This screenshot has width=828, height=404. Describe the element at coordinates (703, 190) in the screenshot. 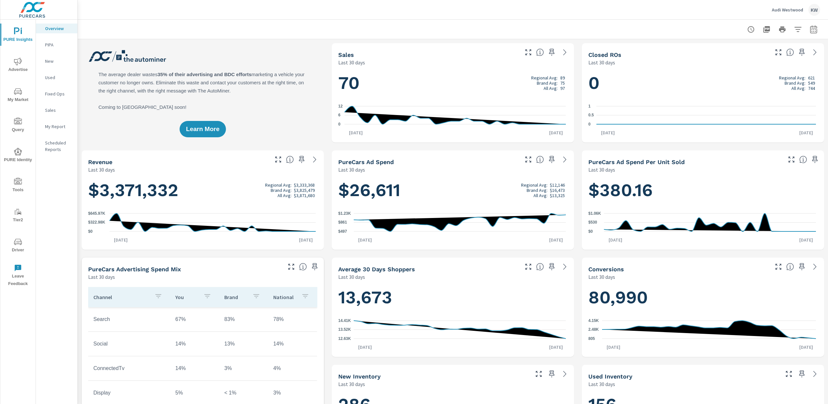

I see `h1: $380.16` at that location.